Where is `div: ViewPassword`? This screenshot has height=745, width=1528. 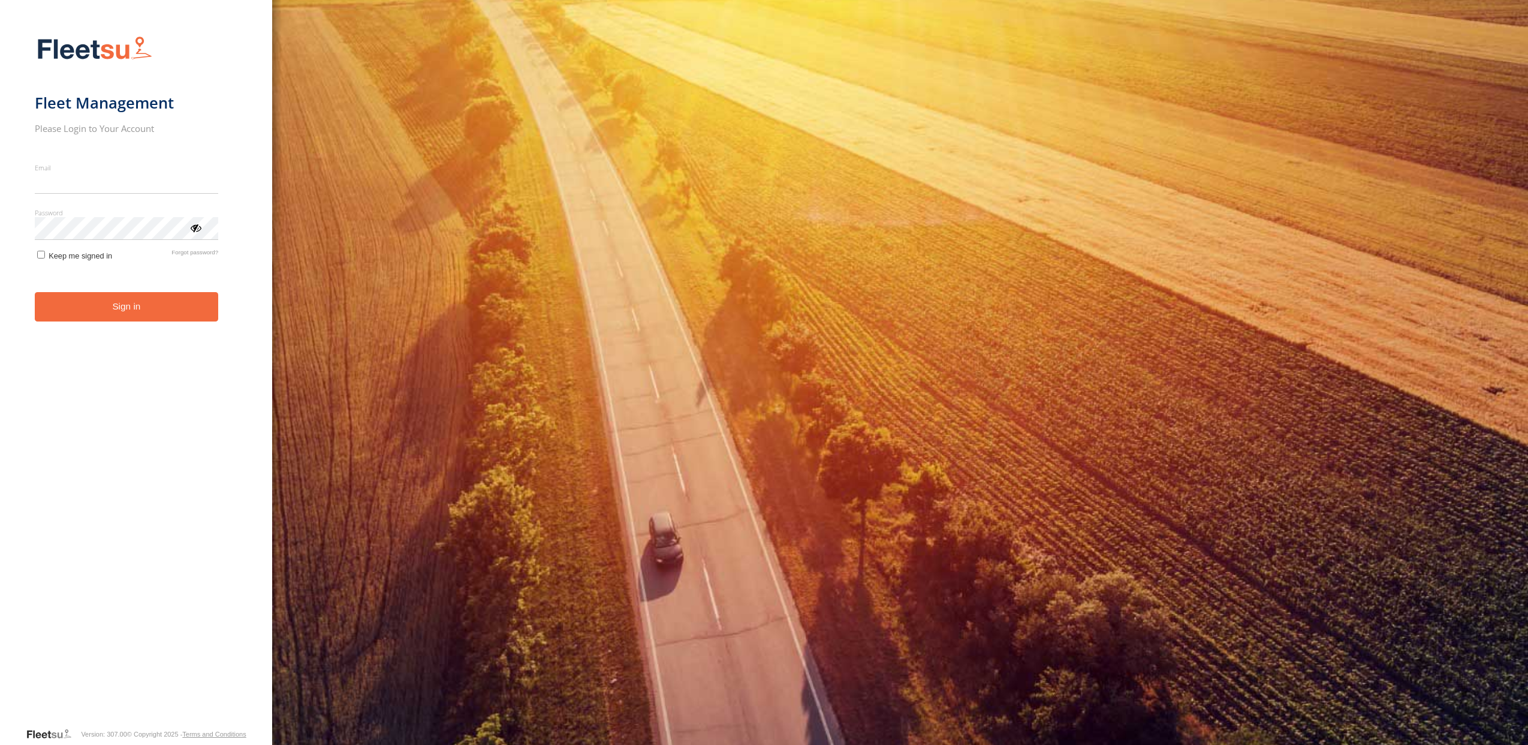
div: ViewPassword is located at coordinates (195, 227).